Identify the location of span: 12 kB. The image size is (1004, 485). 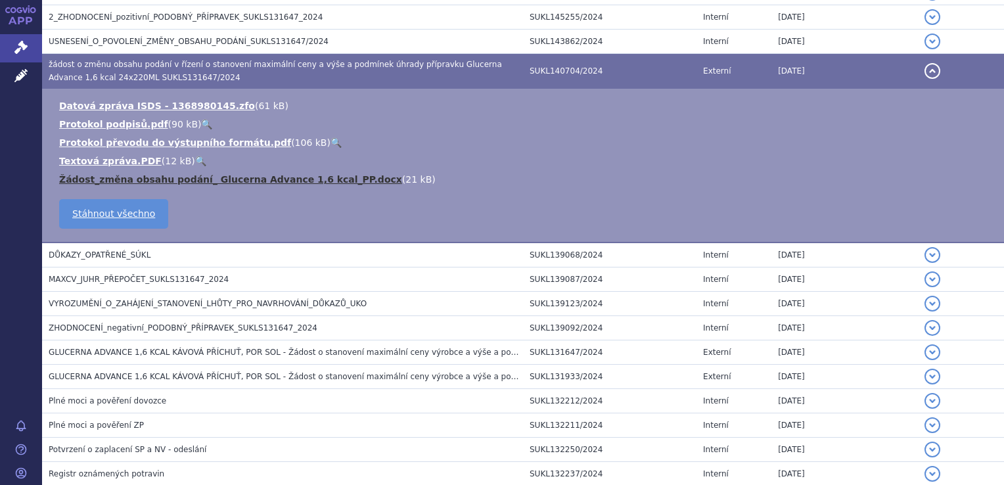
(178, 161).